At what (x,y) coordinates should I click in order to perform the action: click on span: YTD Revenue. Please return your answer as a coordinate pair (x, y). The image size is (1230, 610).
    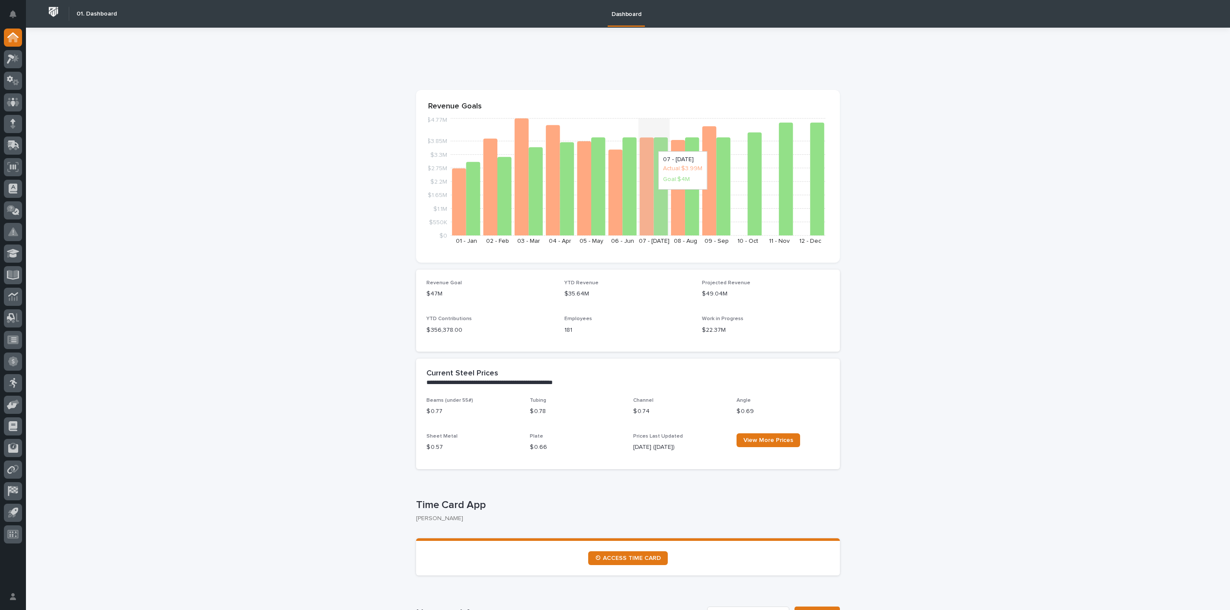
    Looking at the image, I should click on (581, 283).